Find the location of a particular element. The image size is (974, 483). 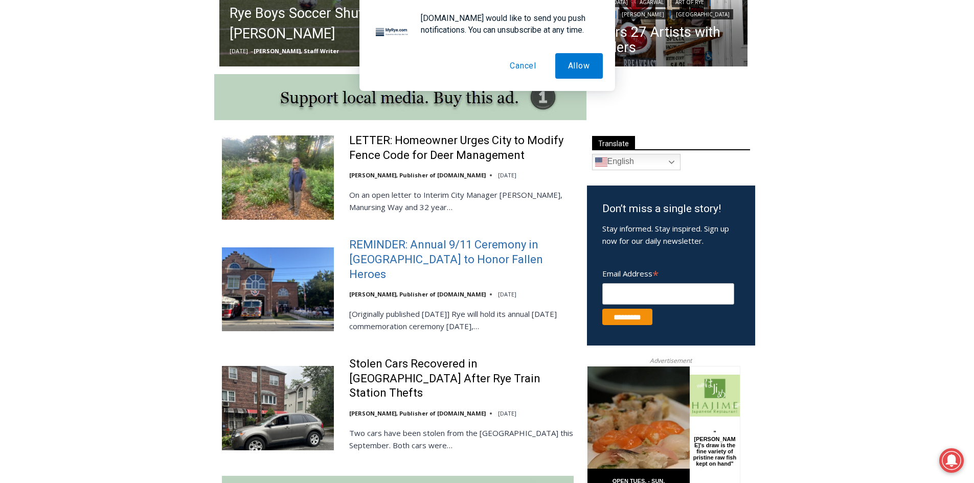

img: support local media, buy this ad is located at coordinates (400, 97).